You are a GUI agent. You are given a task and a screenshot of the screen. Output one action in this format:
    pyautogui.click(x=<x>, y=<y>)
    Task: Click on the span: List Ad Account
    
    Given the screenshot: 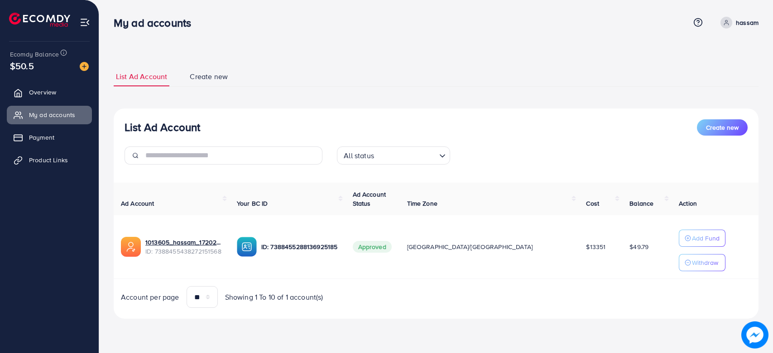 What is the action you would take?
    pyautogui.click(x=141, y=76)
    